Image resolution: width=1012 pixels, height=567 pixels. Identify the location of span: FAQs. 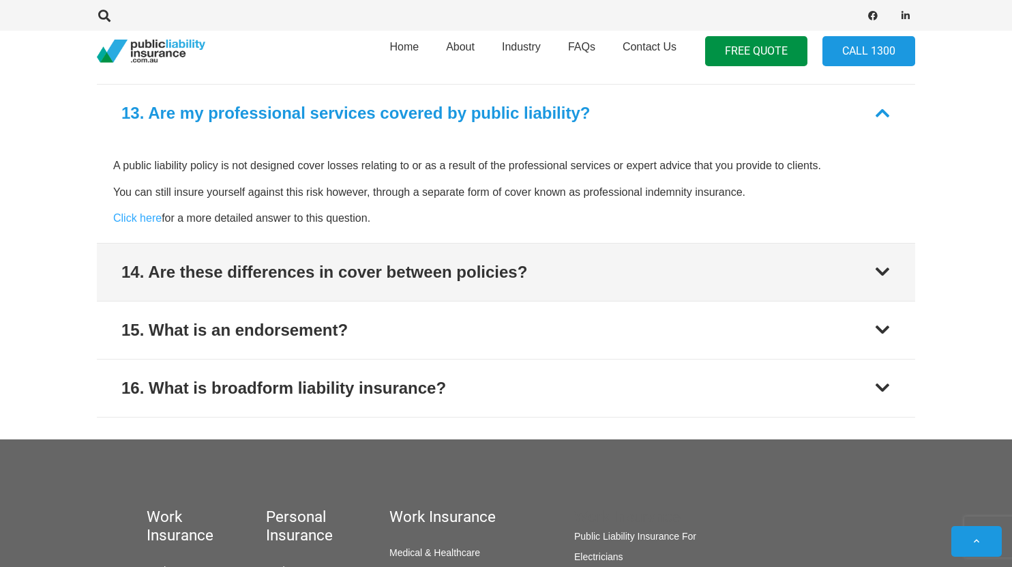
(582, 46).